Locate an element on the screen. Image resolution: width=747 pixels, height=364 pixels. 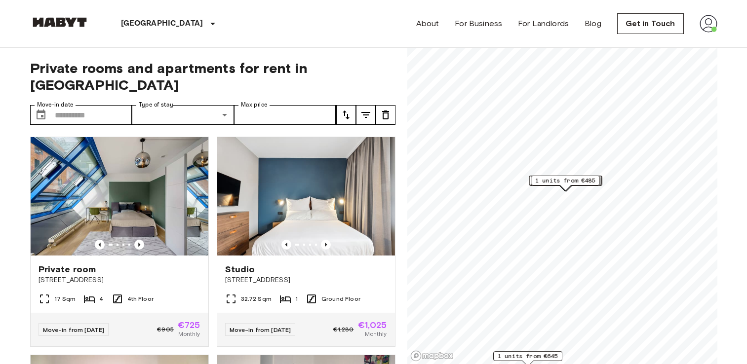
span: 32.72 Sqm is located at coordinates (256, 299).